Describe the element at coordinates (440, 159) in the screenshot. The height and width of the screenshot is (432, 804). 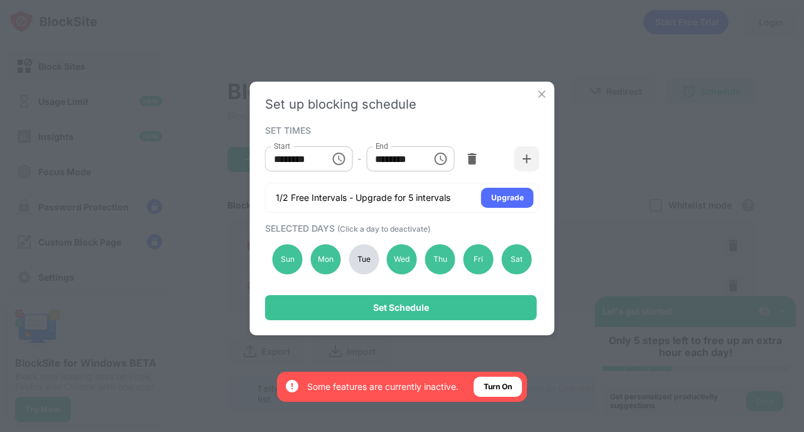
I see `button: Choose time, selected time is 6:00 PM` at that location.